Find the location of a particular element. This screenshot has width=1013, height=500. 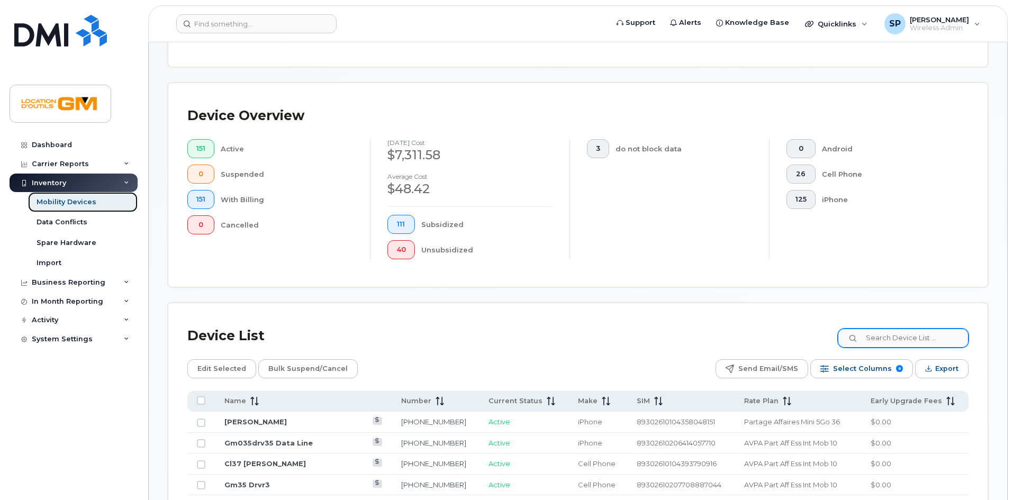

div: do not block data is located at coordinates (684, 149).